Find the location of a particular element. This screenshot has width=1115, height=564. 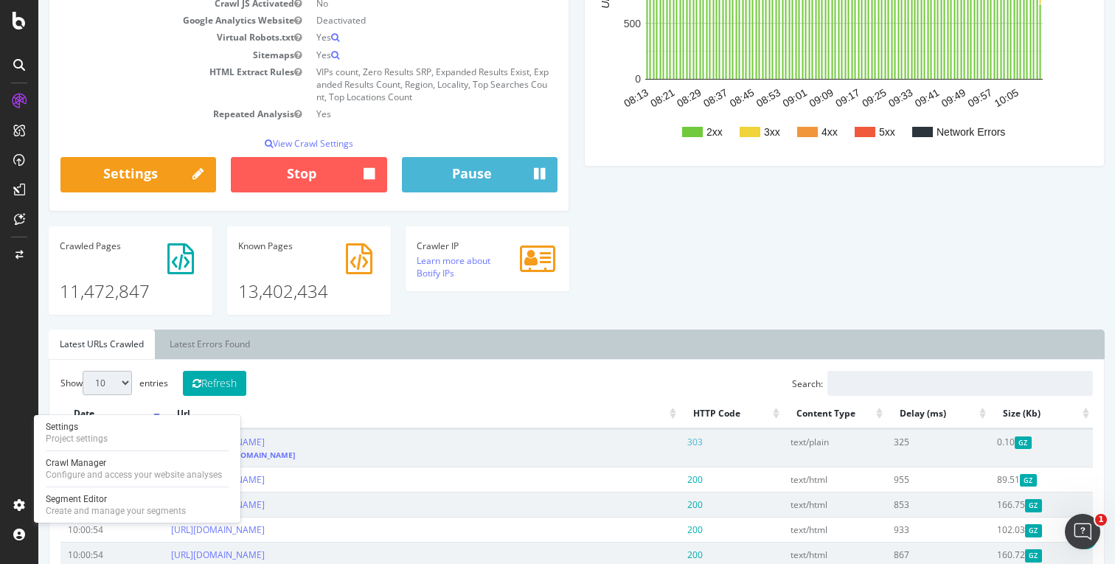

text: 3xx is located at coordinates (733, 132).